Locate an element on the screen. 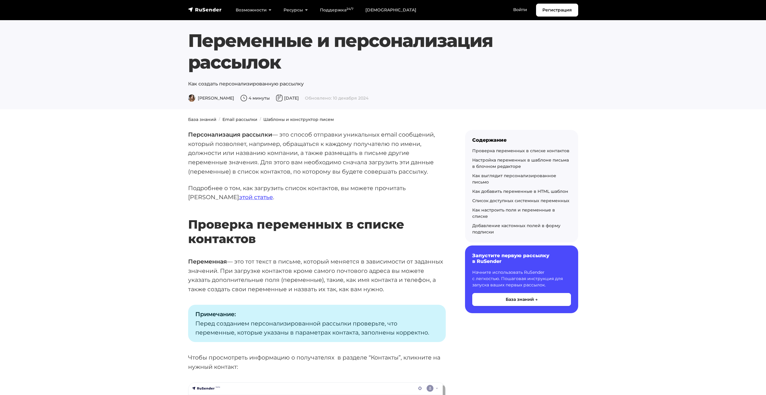  h1: Переменные и персонализация рассылок is located at coordinates (383, 51).